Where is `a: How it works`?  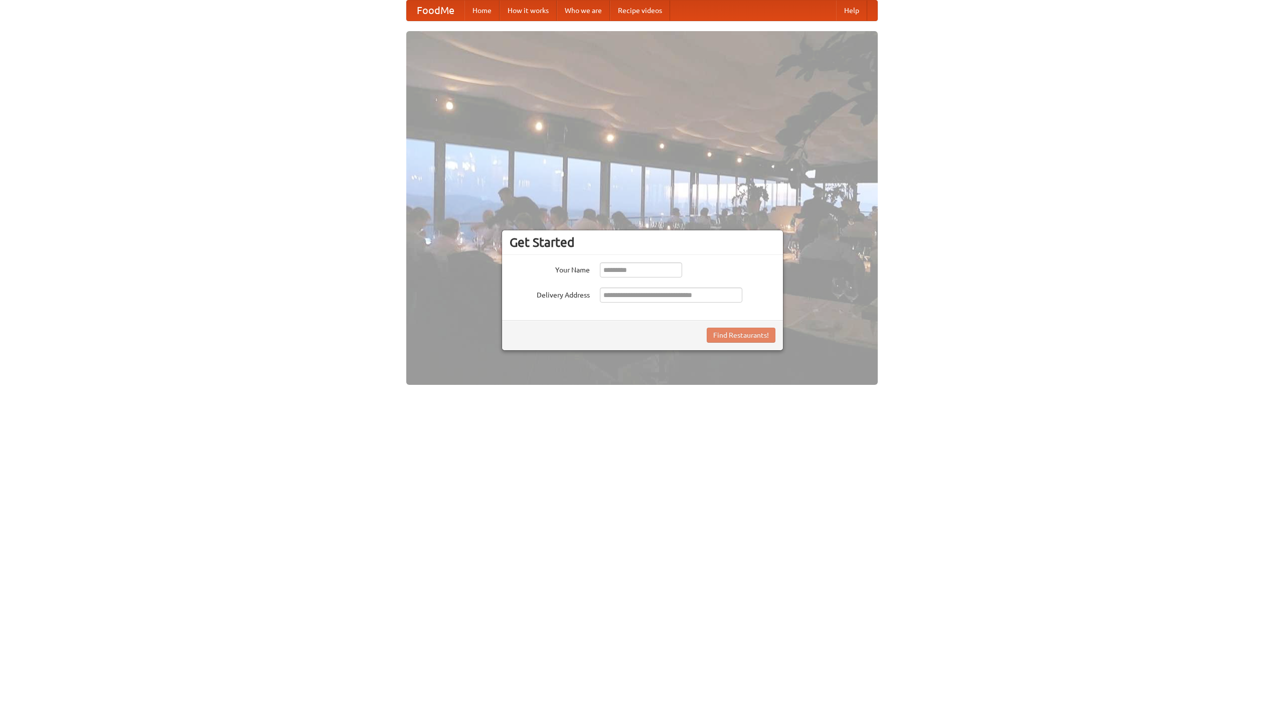 a: How it works is located at coordinates (528, 11).